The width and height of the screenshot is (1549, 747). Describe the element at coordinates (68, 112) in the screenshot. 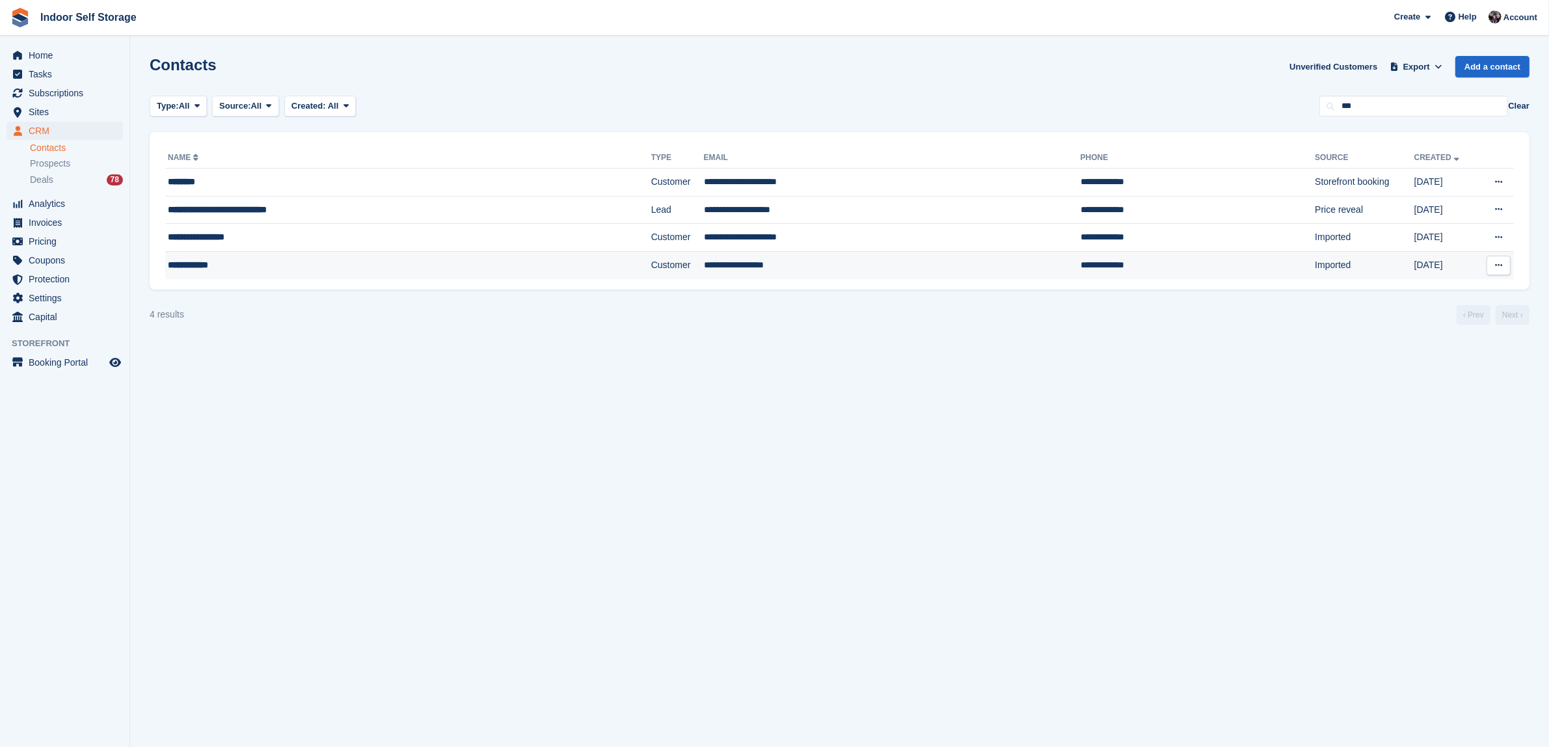

I see `span: Sites` at that location.